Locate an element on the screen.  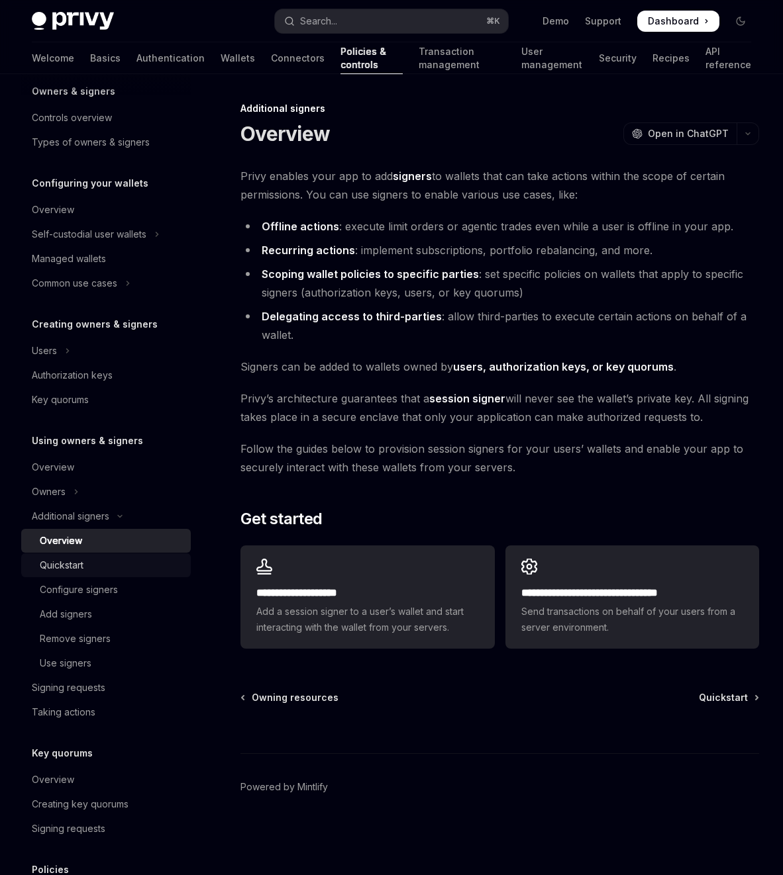
button: Toggle Owners section is located at coordinates (106, 492).